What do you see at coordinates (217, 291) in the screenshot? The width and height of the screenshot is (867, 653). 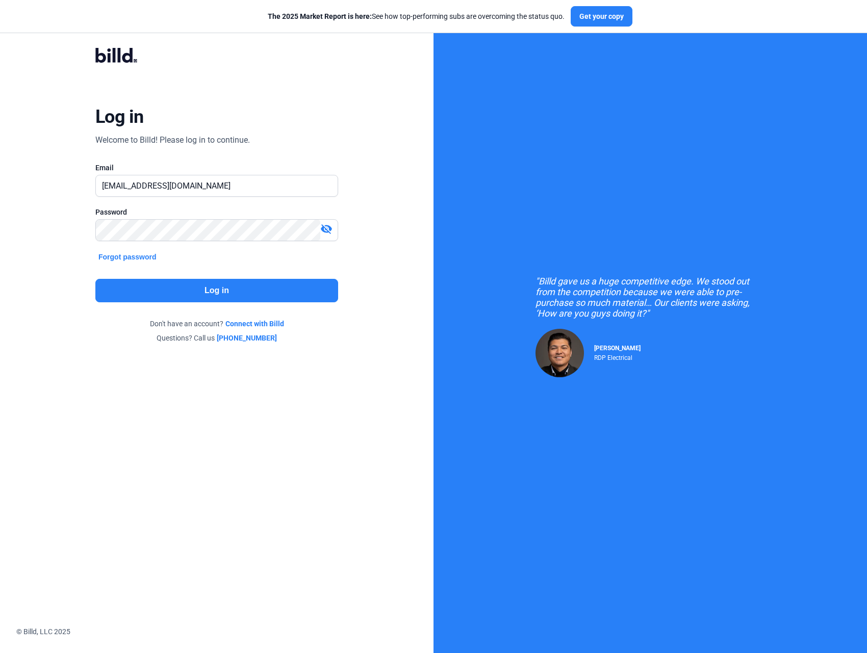 I see `button: Log in` at bounding box center [217, 291].